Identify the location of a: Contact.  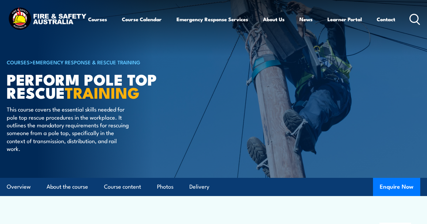
(385, 19).